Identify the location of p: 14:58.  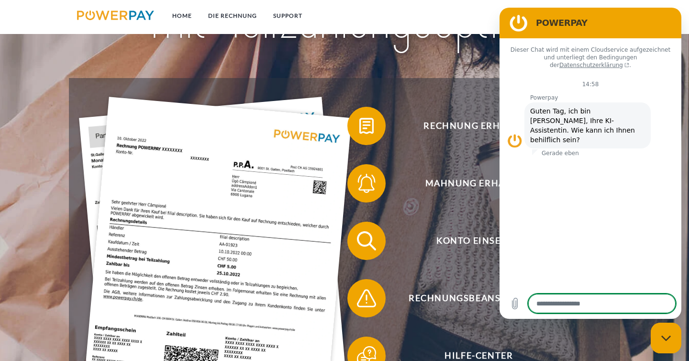
(91, 77).